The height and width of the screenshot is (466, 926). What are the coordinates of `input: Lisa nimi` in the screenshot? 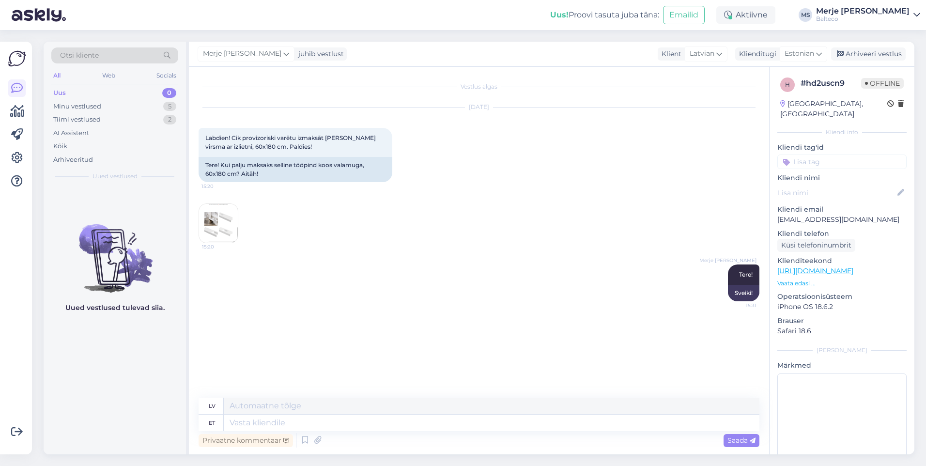 It's located at (836, 193).